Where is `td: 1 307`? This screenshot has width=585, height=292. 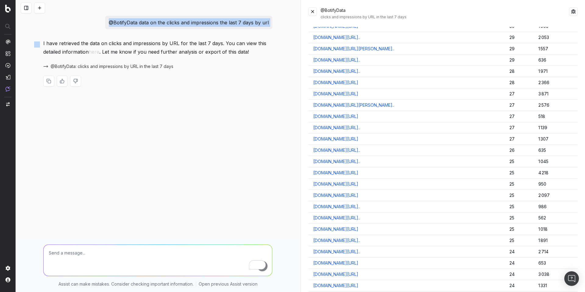 td: 1 307 is located at coordinates (555, 139).